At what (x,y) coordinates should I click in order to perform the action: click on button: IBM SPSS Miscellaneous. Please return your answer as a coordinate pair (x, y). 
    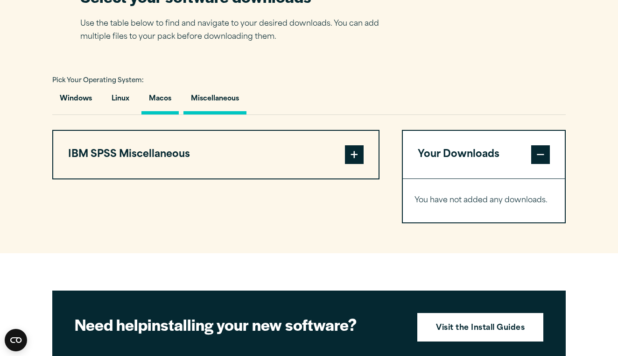
    Looking at the image, I should click on (216, 154).